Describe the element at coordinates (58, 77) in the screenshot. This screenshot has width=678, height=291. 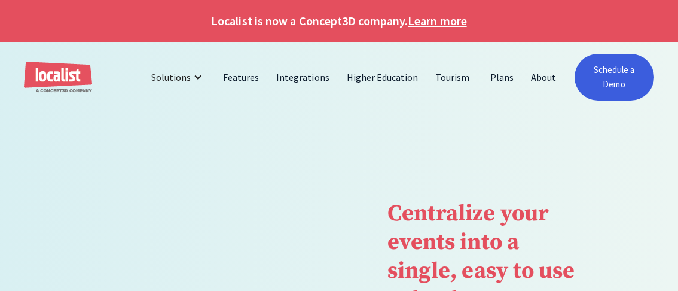
I see `a: home` at that location.